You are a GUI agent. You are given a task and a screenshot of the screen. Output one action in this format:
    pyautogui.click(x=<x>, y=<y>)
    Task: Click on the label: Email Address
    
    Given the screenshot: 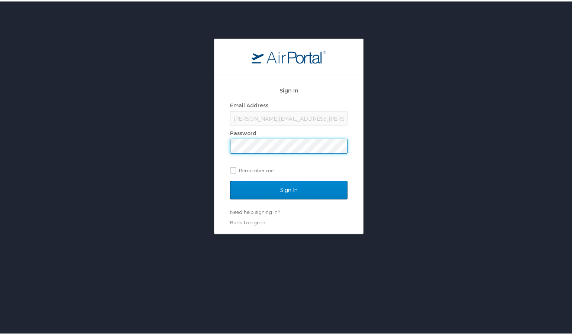 What is the action you would take?
    pyautogui.click(x=249, y=104)
    